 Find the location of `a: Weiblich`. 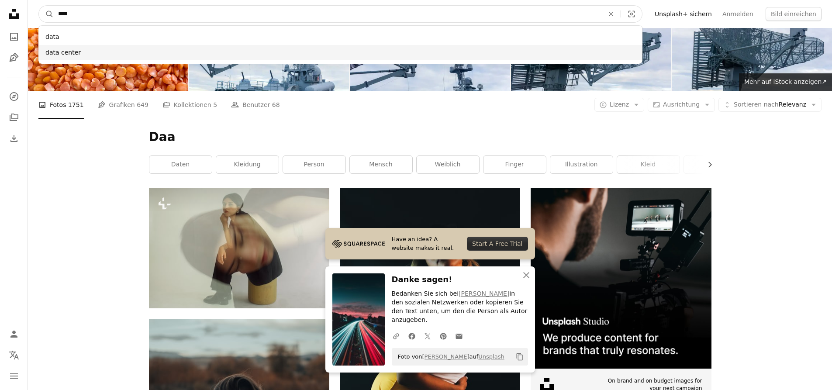

a: Weiblich is located at coordinates (448, 165).